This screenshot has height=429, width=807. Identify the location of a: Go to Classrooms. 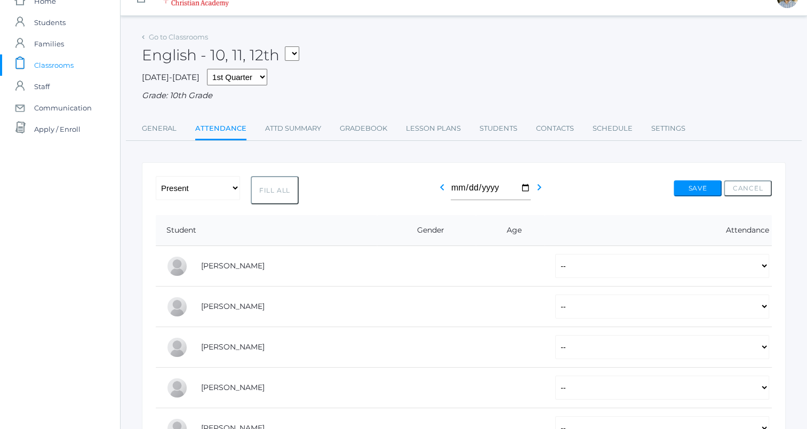
(178, 37).